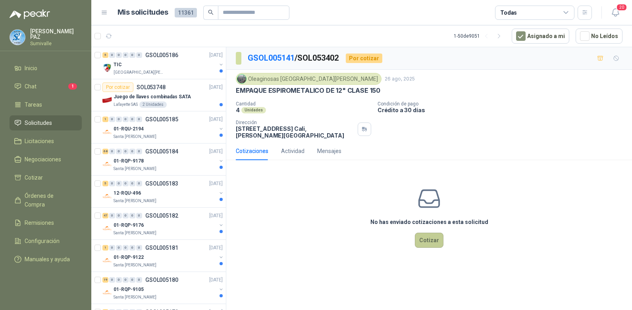 The height and width of the screenshot is (310, 632). I want to click on p: GSOL005184, so click(162, 152).